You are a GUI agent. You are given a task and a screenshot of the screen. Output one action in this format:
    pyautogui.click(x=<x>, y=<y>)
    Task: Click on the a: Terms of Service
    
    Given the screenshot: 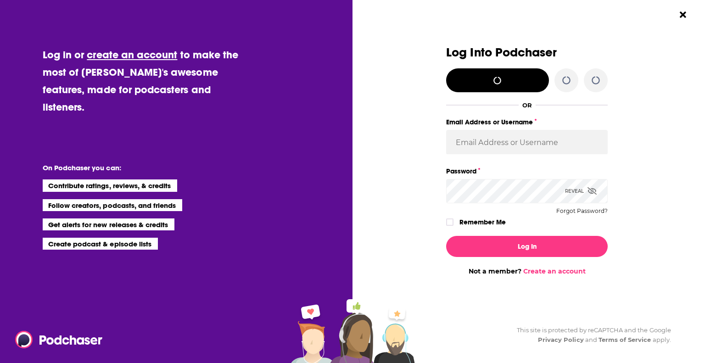 What is the action you would take?
    pyautogui.click(x=625, y=340)
    